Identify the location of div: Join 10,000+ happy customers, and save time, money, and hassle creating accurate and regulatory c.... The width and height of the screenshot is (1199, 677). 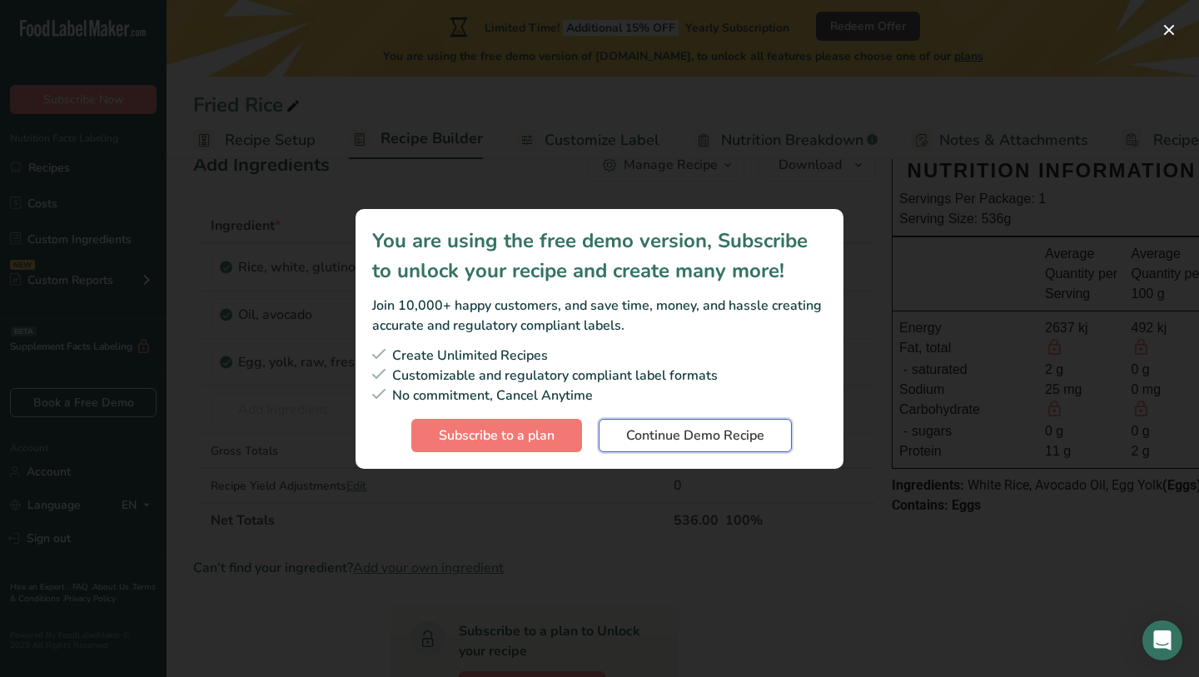
(599, 315).